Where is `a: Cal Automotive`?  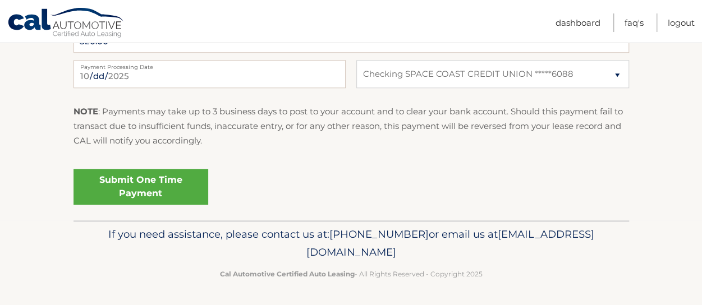 a: Cal Automotive is located at coordinates (66, 24).